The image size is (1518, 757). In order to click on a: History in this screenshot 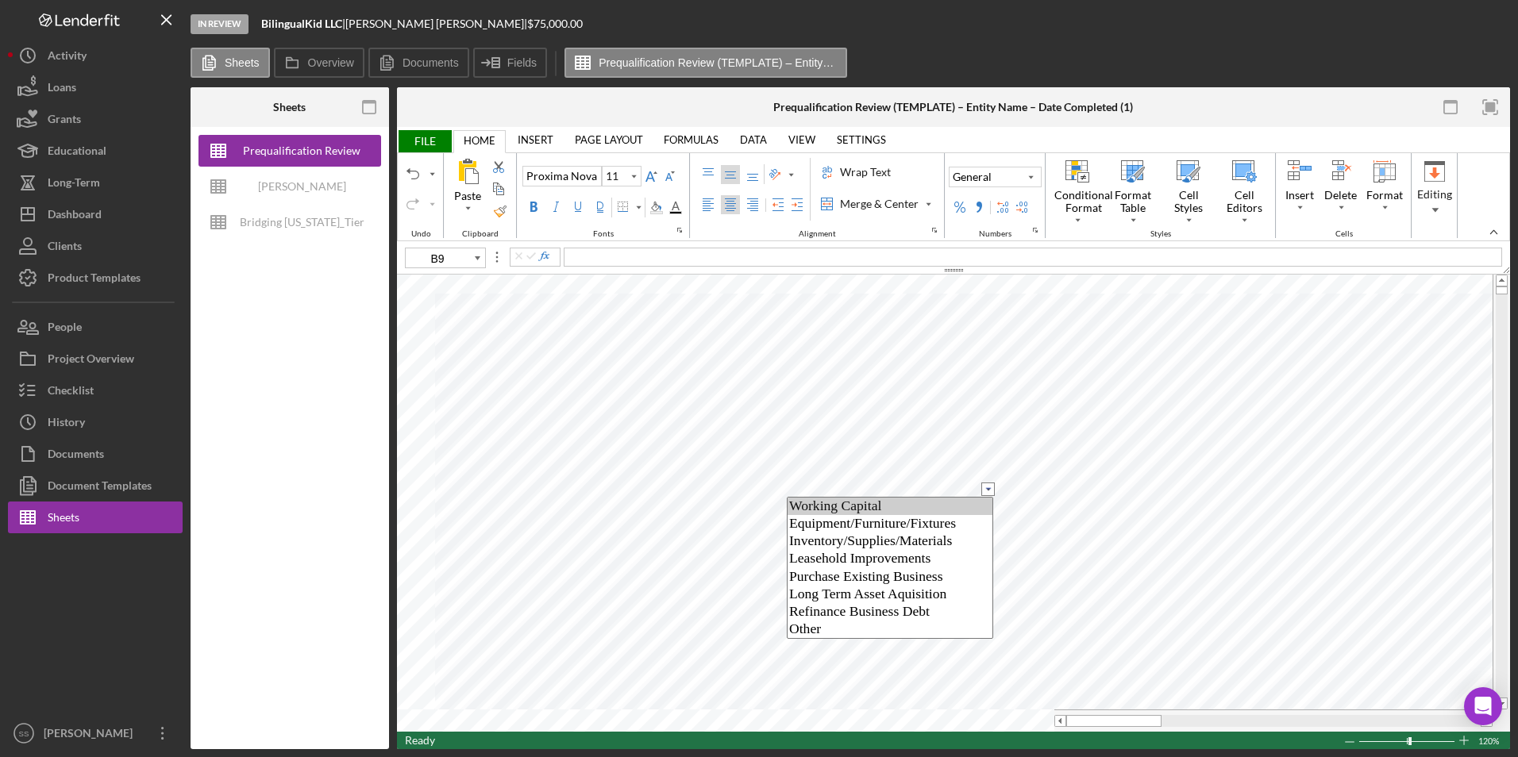, I will do `click(95, 422)`.